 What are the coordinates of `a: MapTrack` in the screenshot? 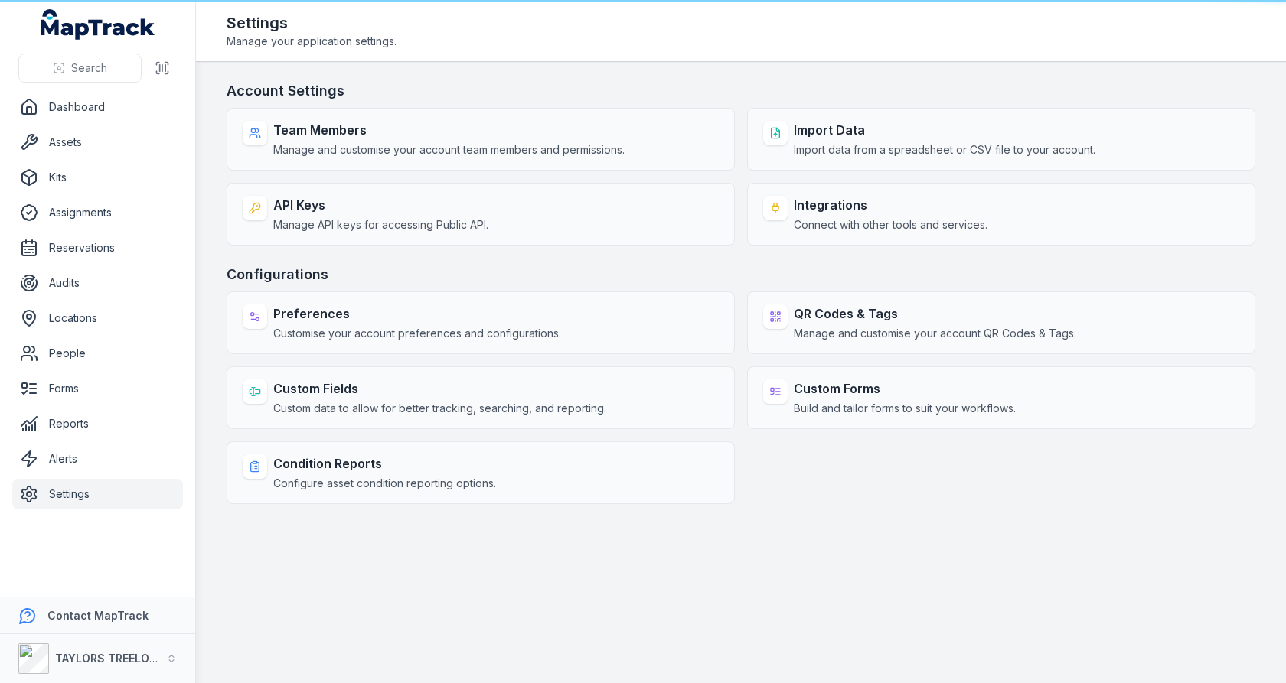 It's located at (98, 24).